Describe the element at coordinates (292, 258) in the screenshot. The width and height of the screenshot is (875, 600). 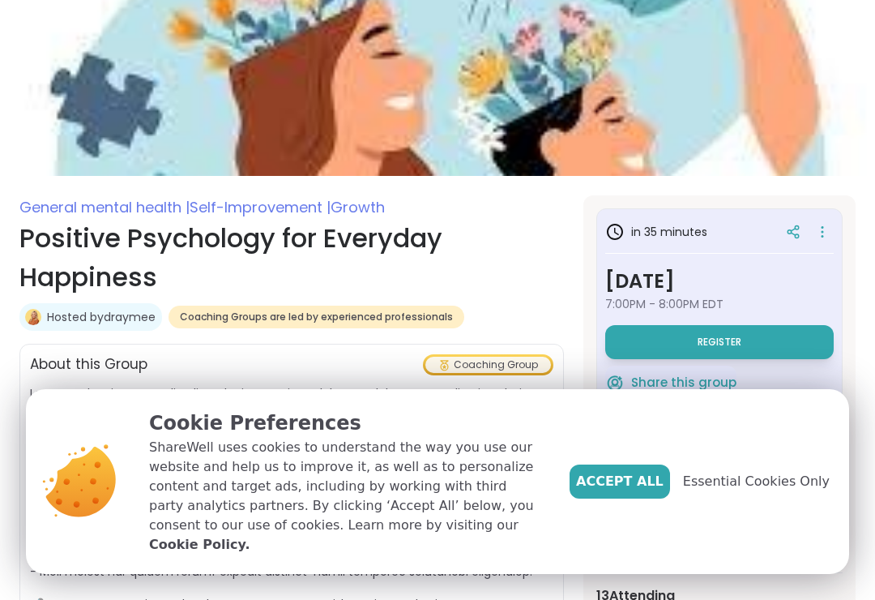
I see `h1: Positive Psychology for Everyday Happiness` at that location.